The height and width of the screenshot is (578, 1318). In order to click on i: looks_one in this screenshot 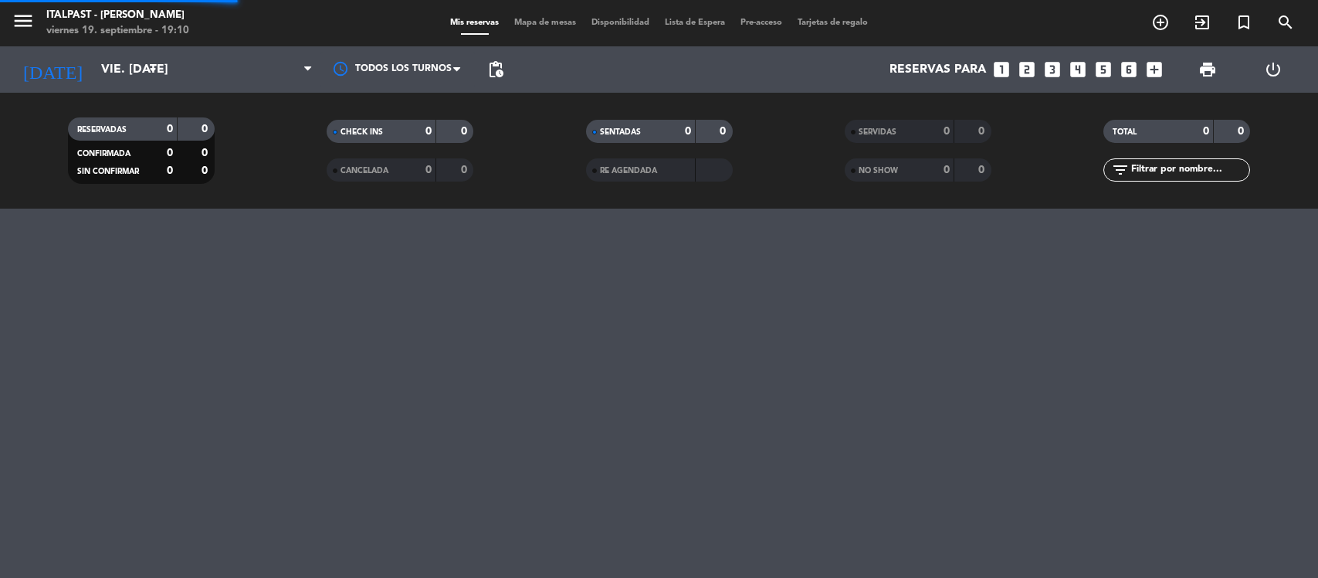, I will do `click(1001, 69)`.